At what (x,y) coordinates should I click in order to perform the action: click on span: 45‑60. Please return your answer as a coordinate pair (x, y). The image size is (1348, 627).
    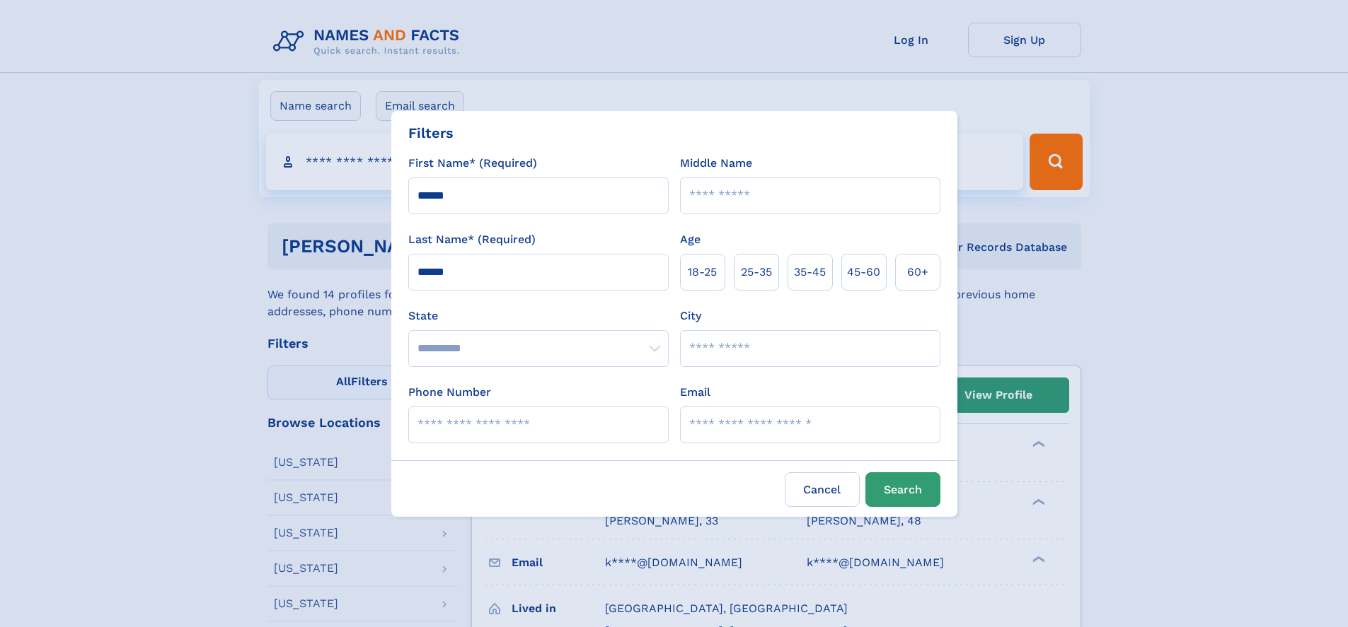
    Looking at the image, I should click on (863, 272).